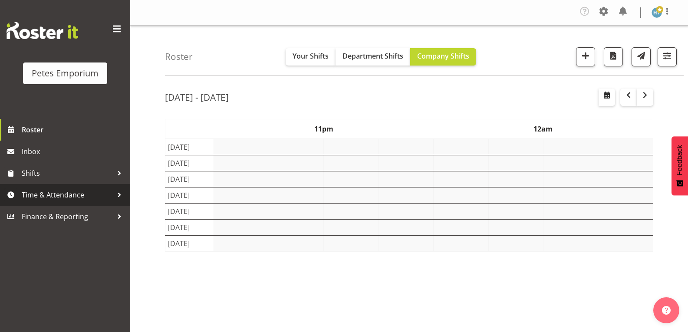  What do you see at coordinates (67, 173) in the screenshot?
I see `span: Shifts` at bounding box center [67, 173].